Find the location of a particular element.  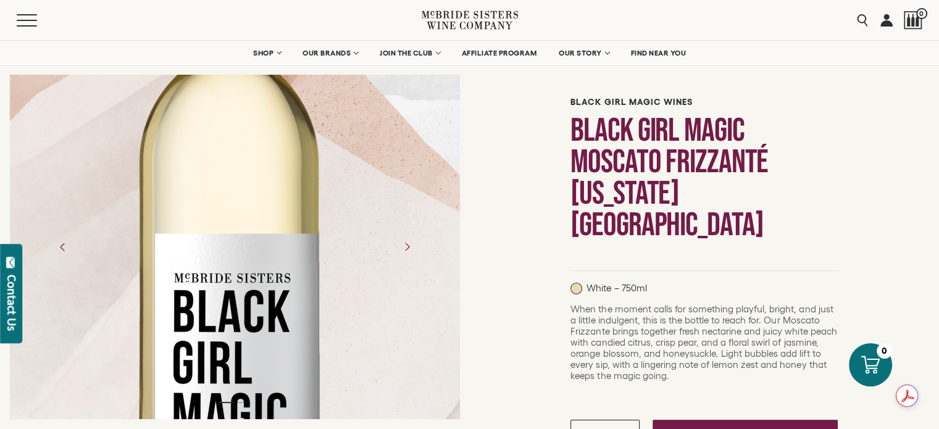

span: SHOP is located at coordinates (264, 53).